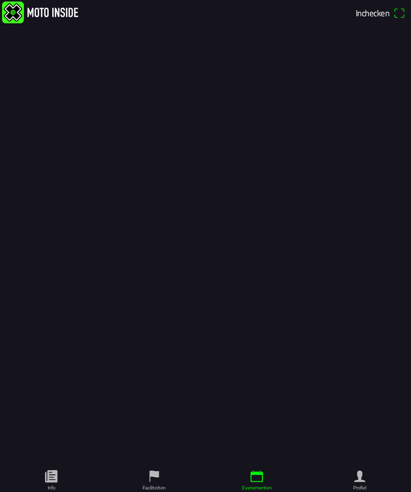  What do you see at coordinates (257, 488) in the screenshot?
I see `ion-label: Evenementen` at bounding box center [257, 488].